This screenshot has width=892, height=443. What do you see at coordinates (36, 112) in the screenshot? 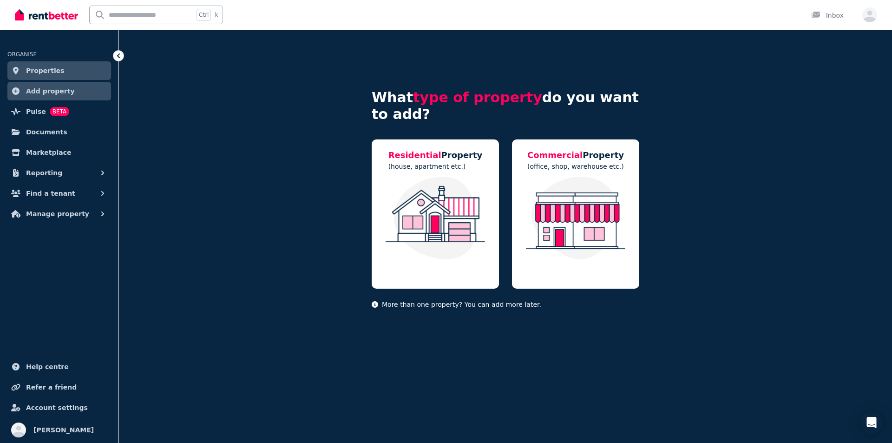
I see `span: Pulse` at bounding box center [36, 112].